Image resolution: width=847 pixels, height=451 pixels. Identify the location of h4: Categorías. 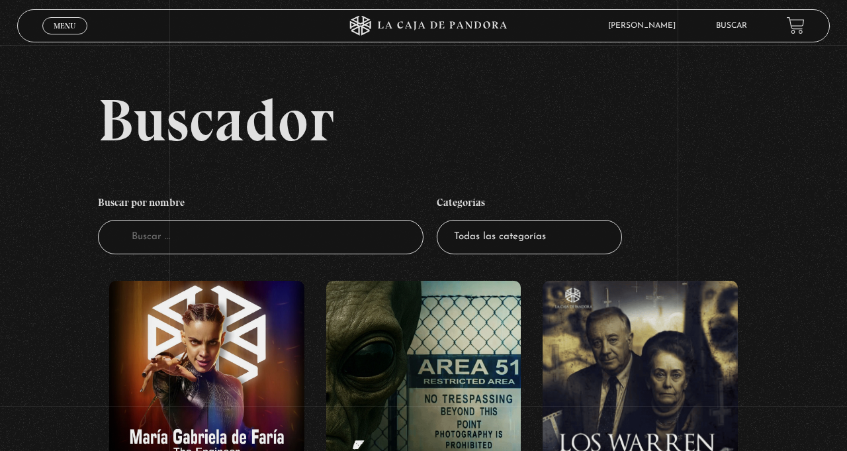
(529, 204).